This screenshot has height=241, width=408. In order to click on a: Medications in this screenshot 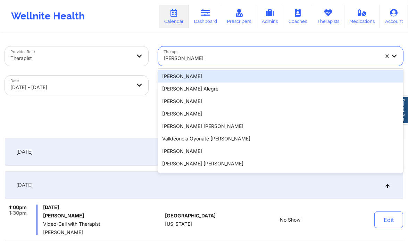, I will do `click(362, 16)`.